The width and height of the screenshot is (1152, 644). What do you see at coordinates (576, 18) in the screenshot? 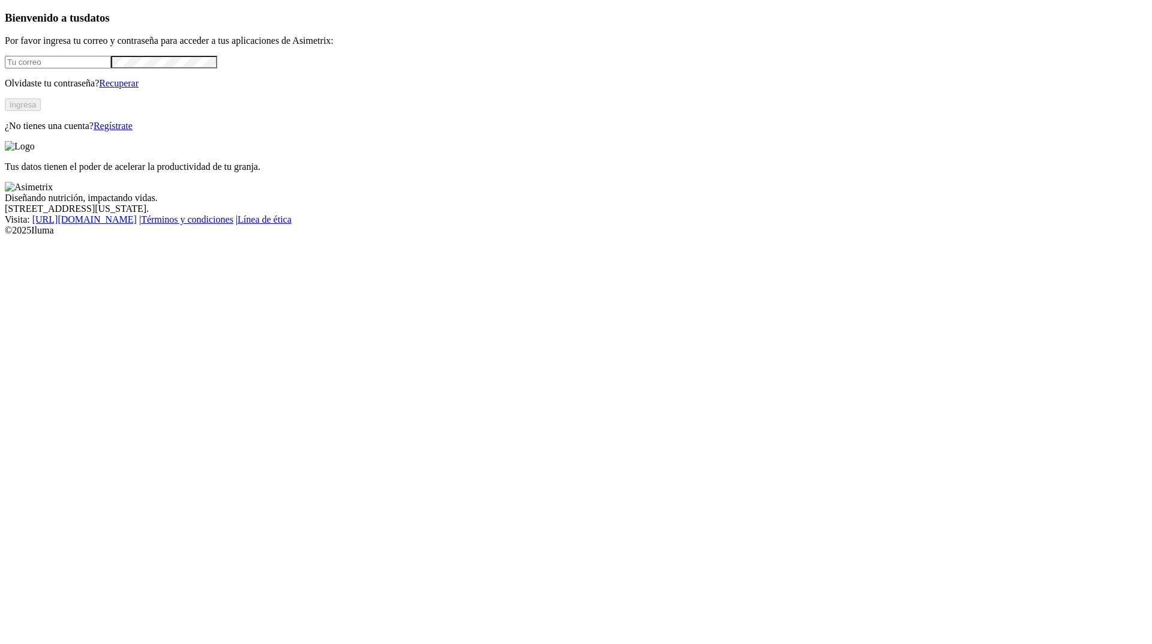
I see `h3: Bienvenido a tus` at bounding box center [576, 18].